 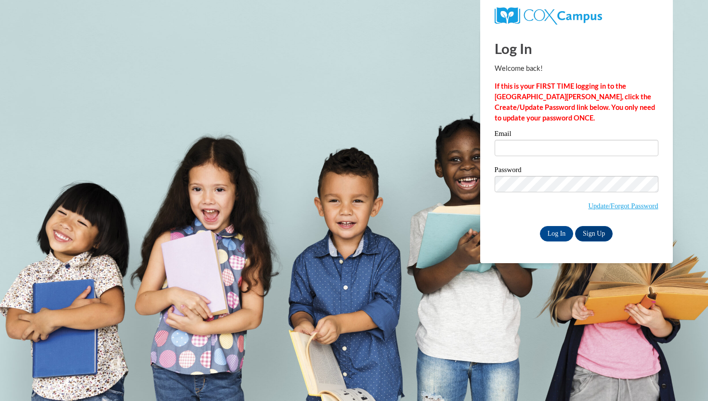 What do you see at coordinates (576, 171) in the screenshot?
I see `label: Password` at bounding box center [576, 171].